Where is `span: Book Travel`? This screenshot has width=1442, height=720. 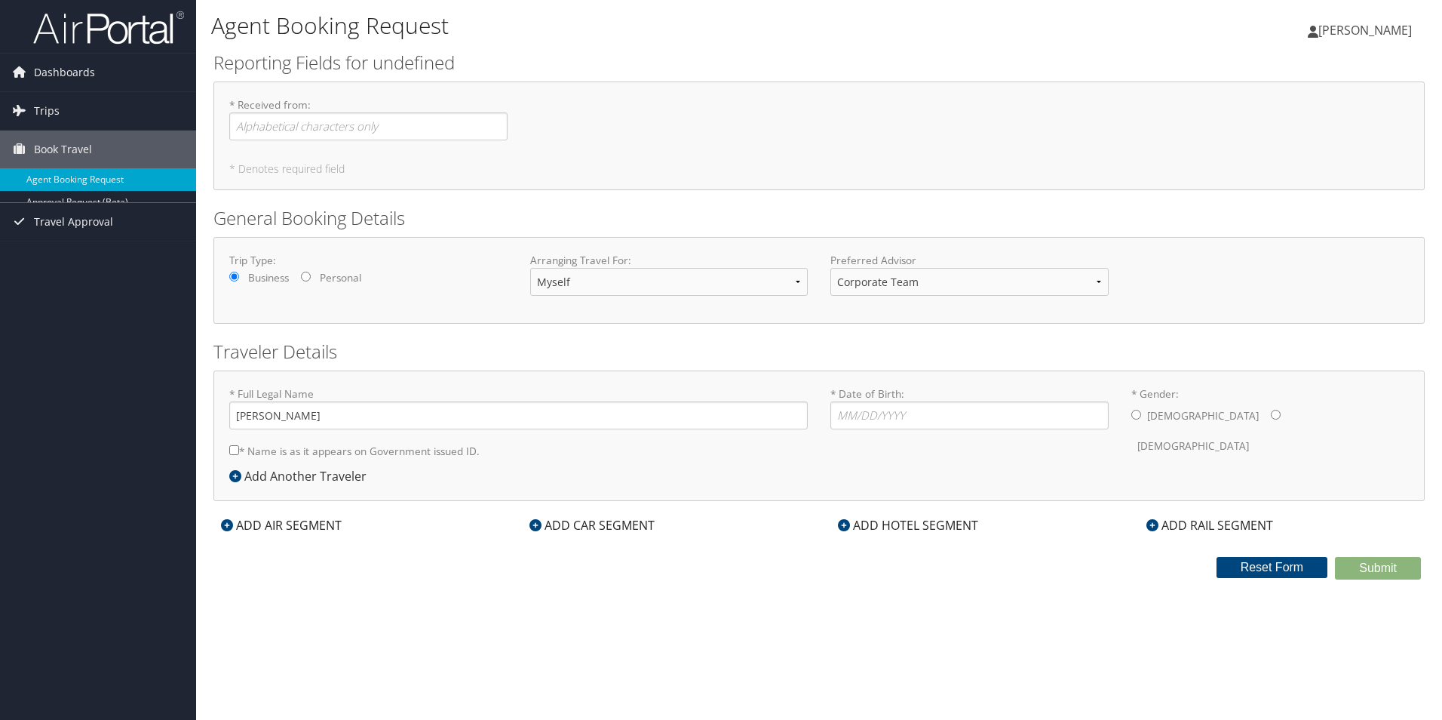
span: Book Travel is located at coordinates (63, 149).